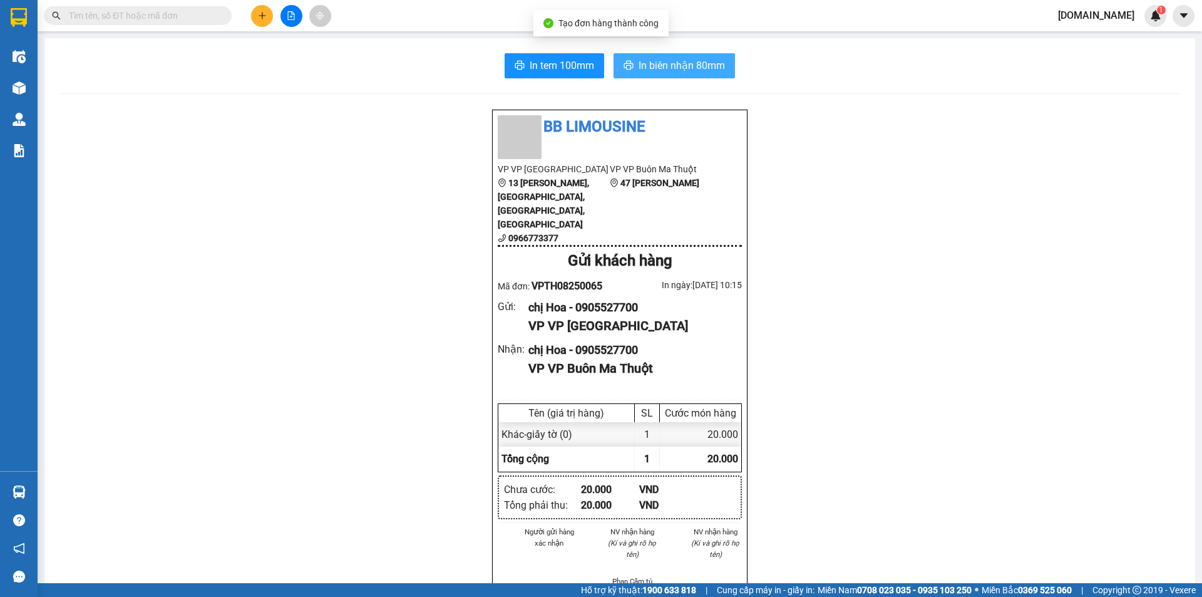  Describe the element at coordinates (502, 238) in the screenshot. I see `span: phone` at that location.